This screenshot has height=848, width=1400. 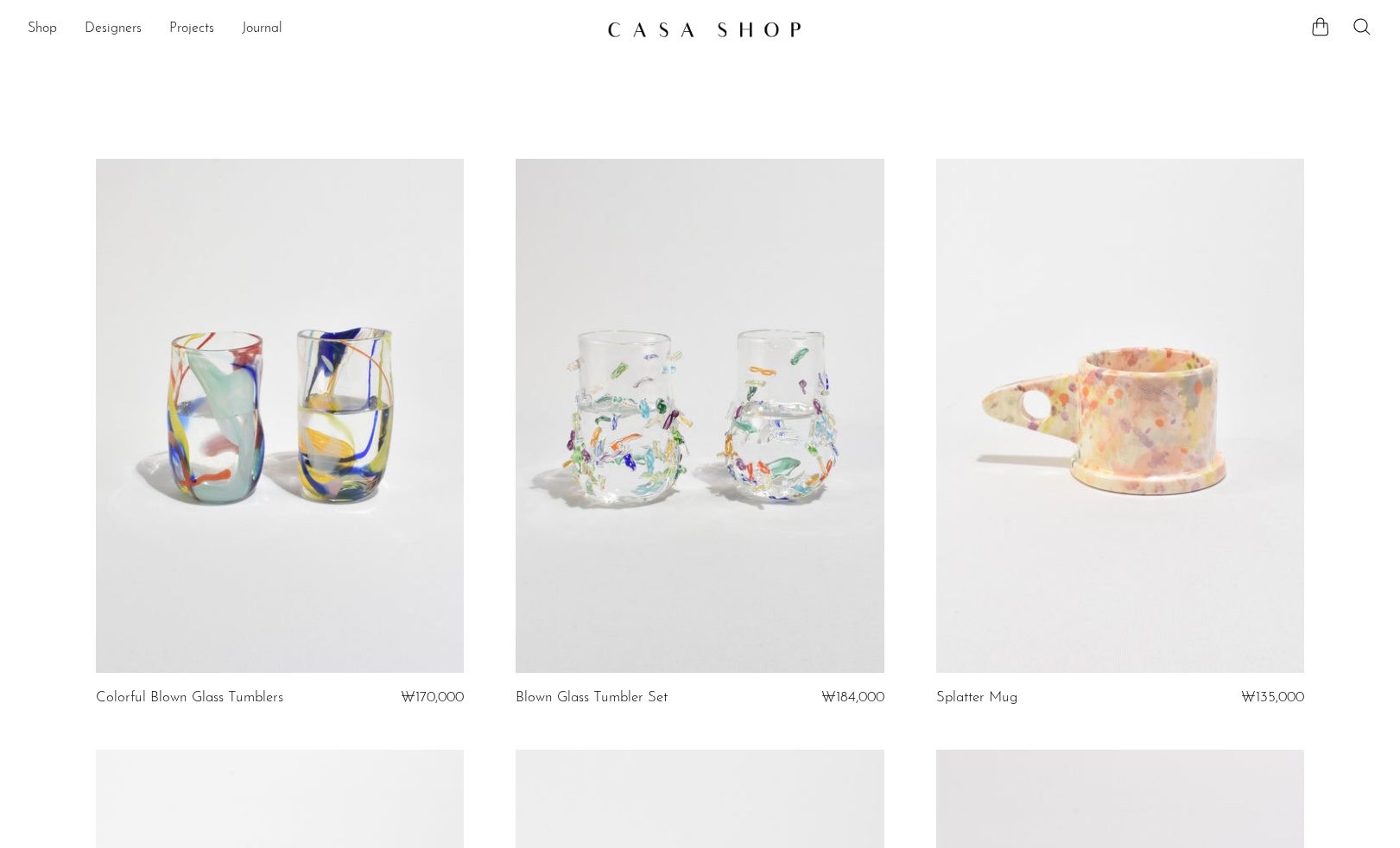 What do you see at coordinates (592, 698) in the screenshot?
I see `a: Blown Glass Tumbler Set` at bounding box center [592, 698].